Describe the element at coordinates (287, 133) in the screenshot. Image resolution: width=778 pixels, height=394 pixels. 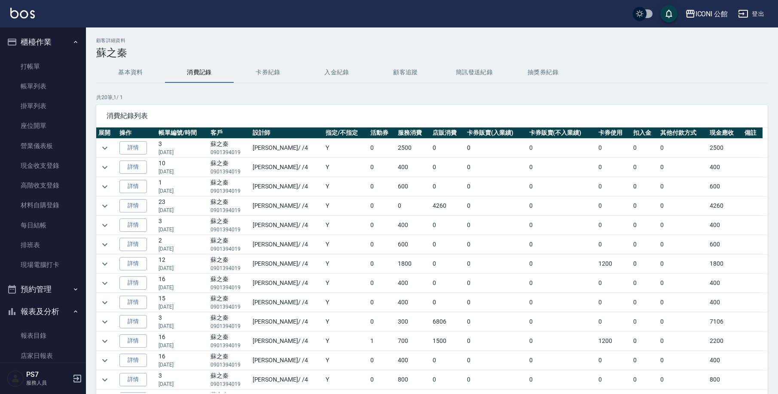
I see `th: 設計師` at that location.